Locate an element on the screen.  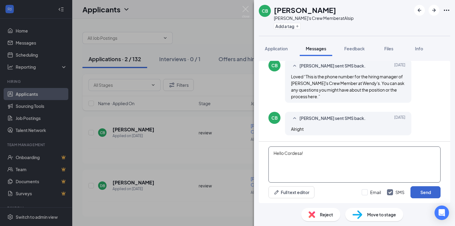
textarea: Hello Cordesa! is located at coordinates (355, 164).